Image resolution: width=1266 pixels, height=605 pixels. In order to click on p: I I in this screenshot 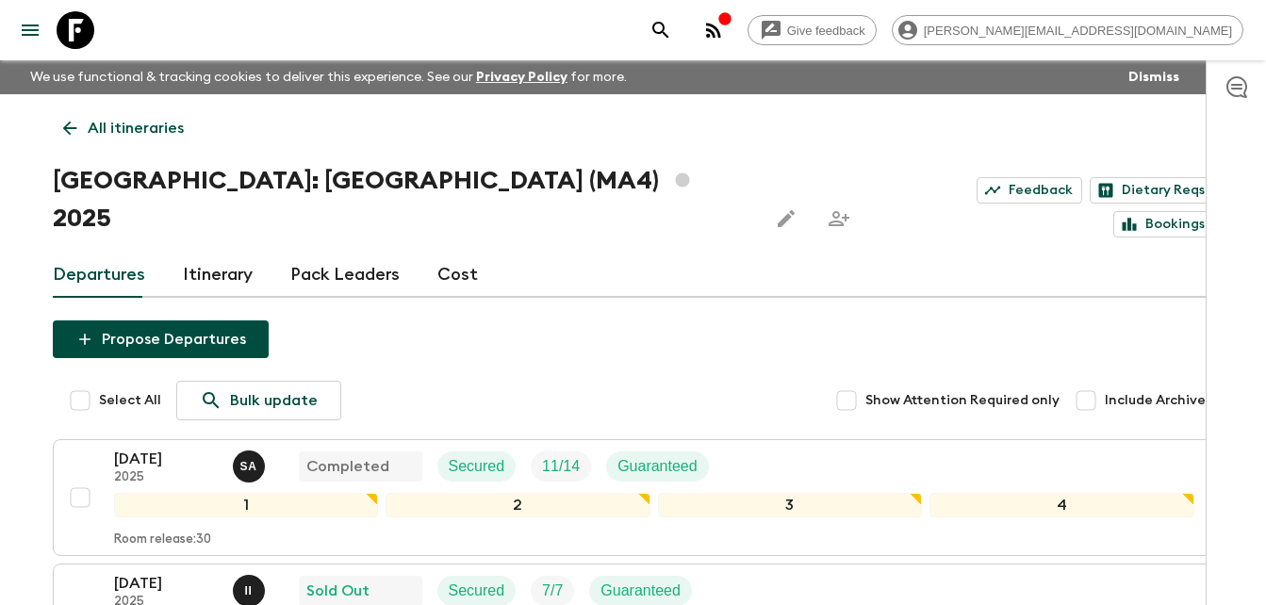, I will do `click(249, 591)`.